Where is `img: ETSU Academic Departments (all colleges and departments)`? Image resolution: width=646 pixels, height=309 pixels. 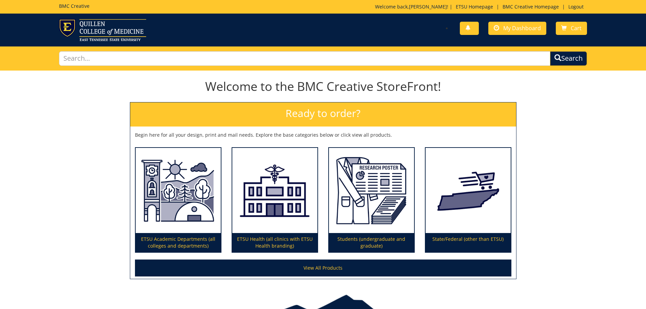
img: ETSU Academic Departments (all colleges and departments) is located at coordinates (178, 191).